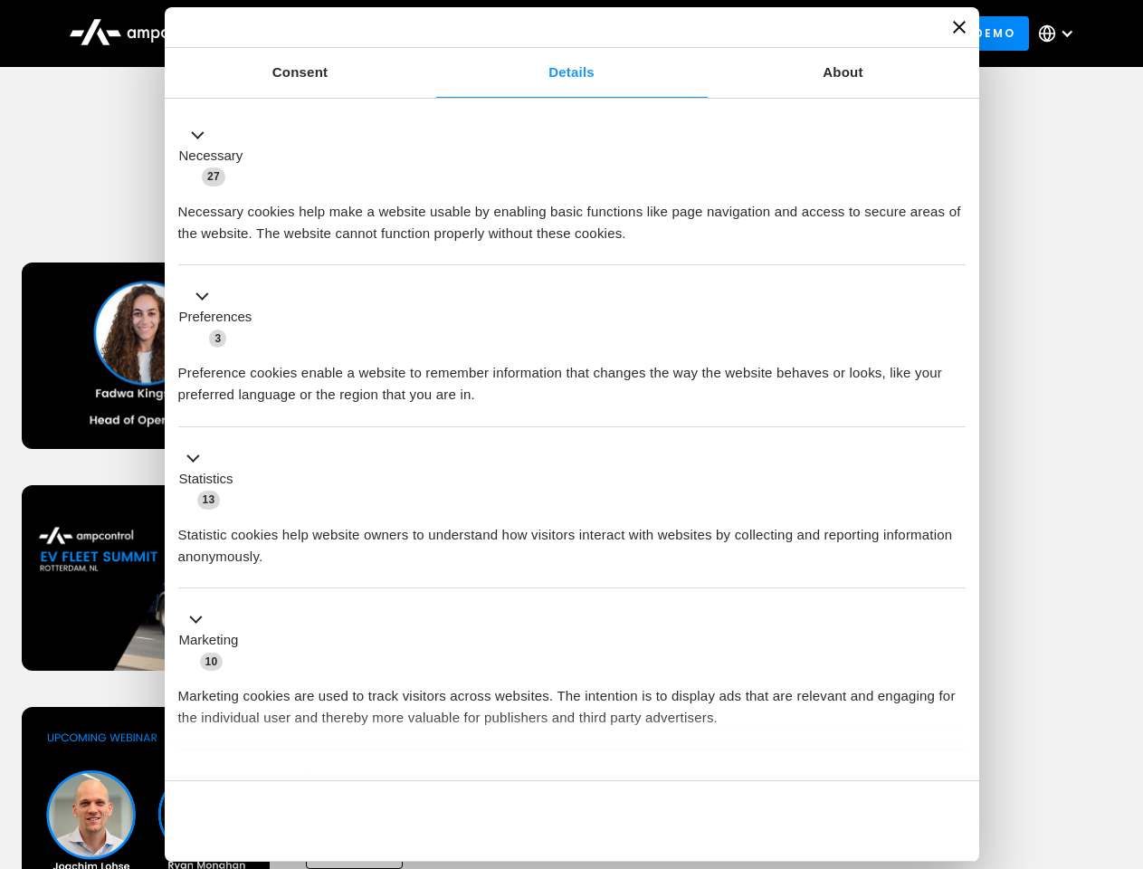  What do you see at coordinates (214, 641) in the screenshot?
I see `button: Marketing (10)` at bounding box center [214, 641].